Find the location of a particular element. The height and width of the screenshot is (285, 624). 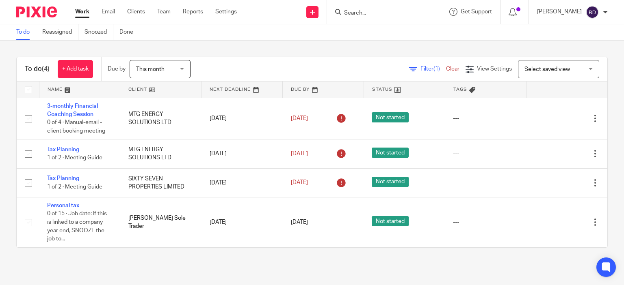

a: Reports is located at coordinates (193, 12).